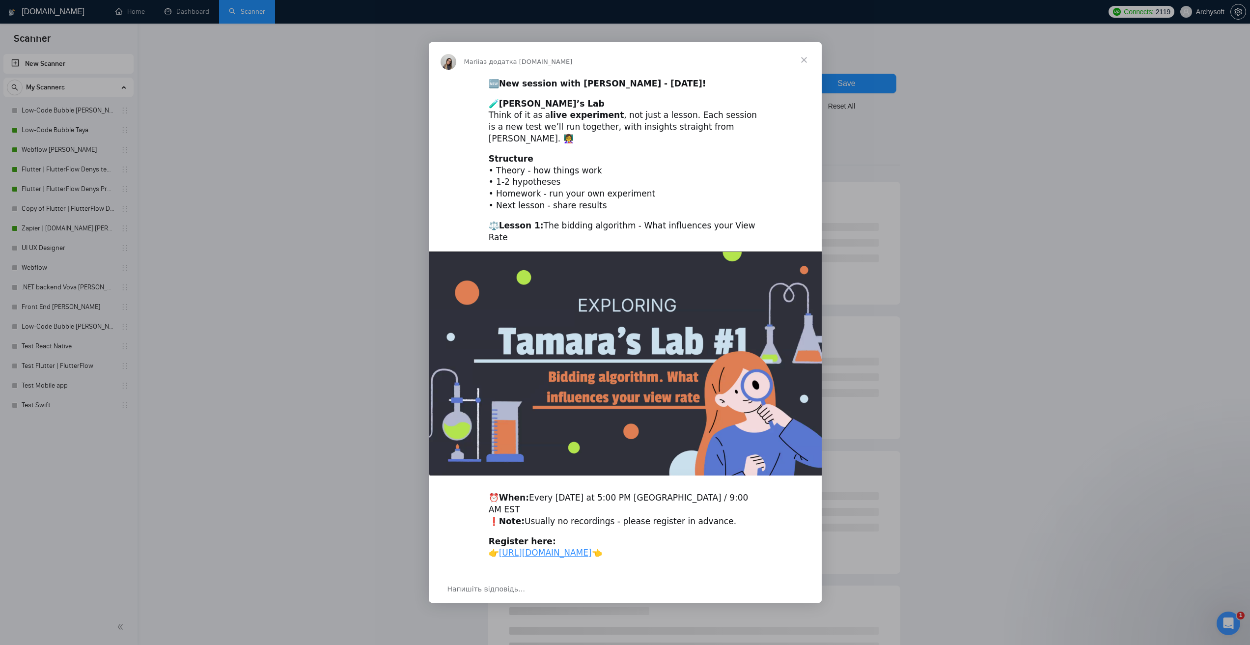  I want to click on span: Закрити, so click(804, 60).